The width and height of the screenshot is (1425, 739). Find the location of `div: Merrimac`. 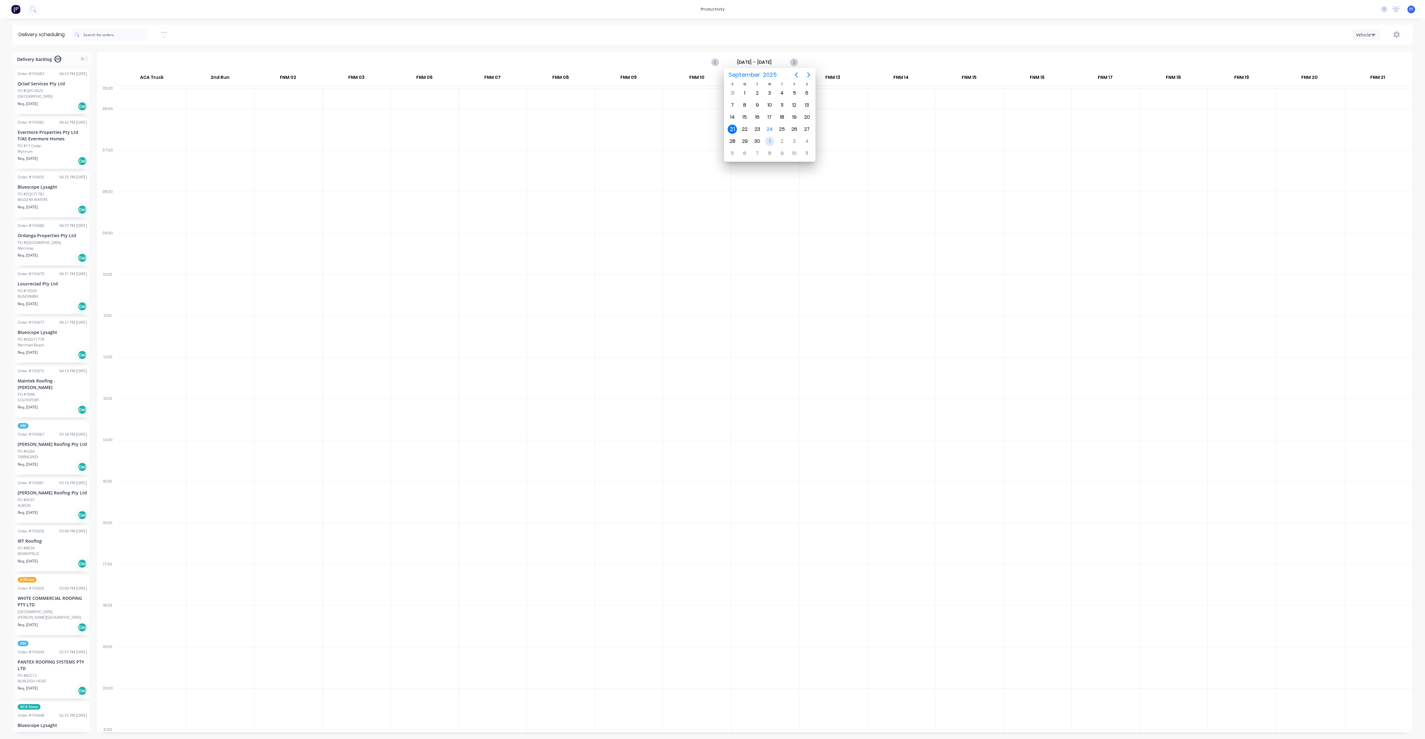

div: Merrimac is located at coordinates (52, 248).